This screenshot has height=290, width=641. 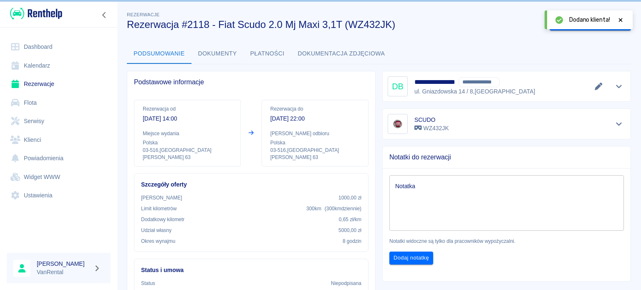 What do you see at coordinates (58, 195) in the screenshot?
I see `a: Ustawienia` at bounding box center [58, 195].